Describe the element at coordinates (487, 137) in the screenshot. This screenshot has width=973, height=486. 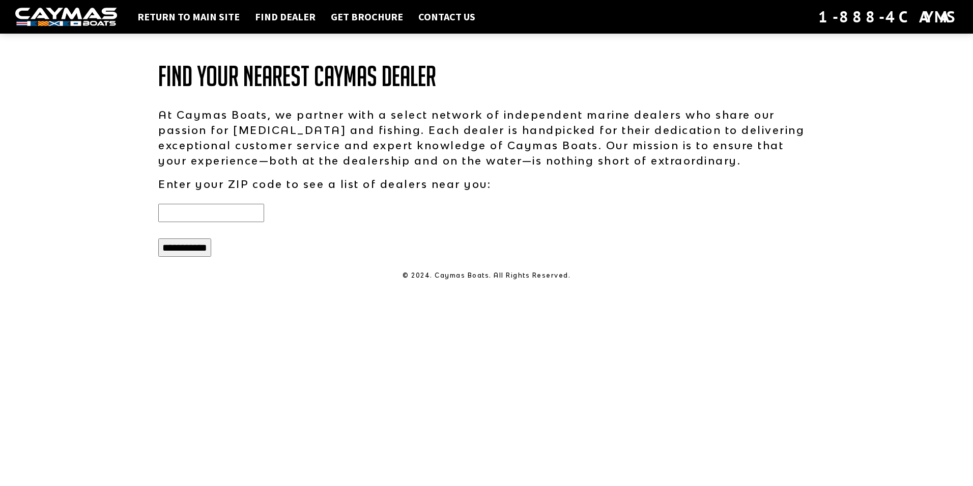
I see `p: At Caymas Boats, we partner with a select network of independent marine dealers who share our pas...` at that location.